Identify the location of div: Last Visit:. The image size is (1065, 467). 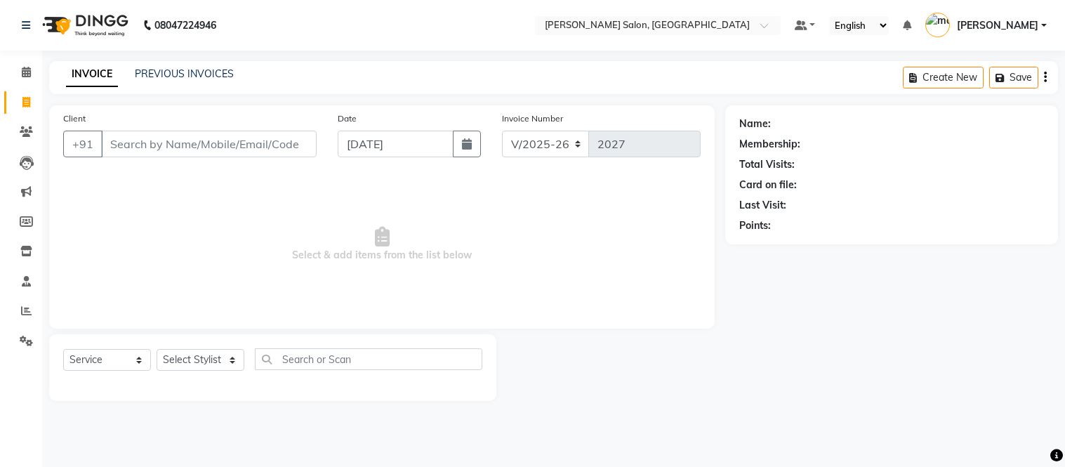
(762, 205).